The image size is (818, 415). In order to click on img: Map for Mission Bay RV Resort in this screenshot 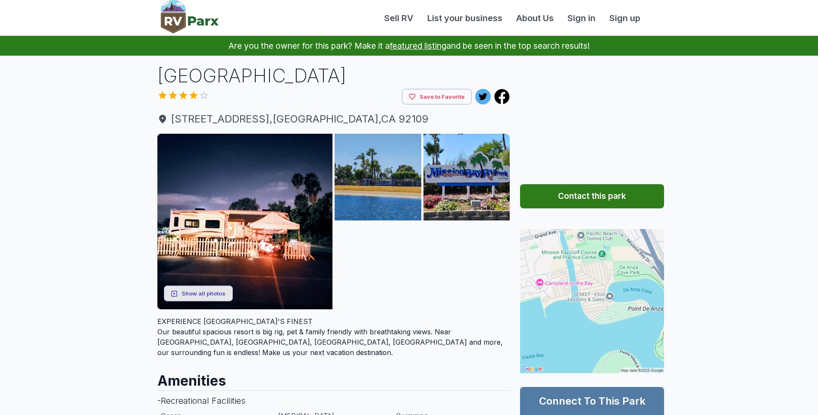, I will do `click(592, 301)`.